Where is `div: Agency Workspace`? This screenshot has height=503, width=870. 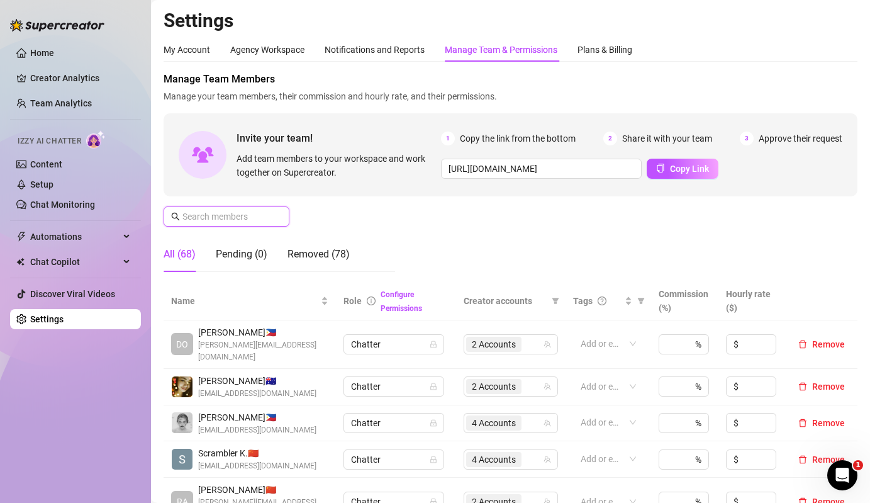 div: Agency Workspace is located at coordinates (267, 50).